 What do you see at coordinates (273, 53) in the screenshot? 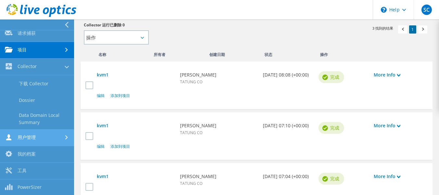
I see `div: 状态` at bounding box center [273, 53].